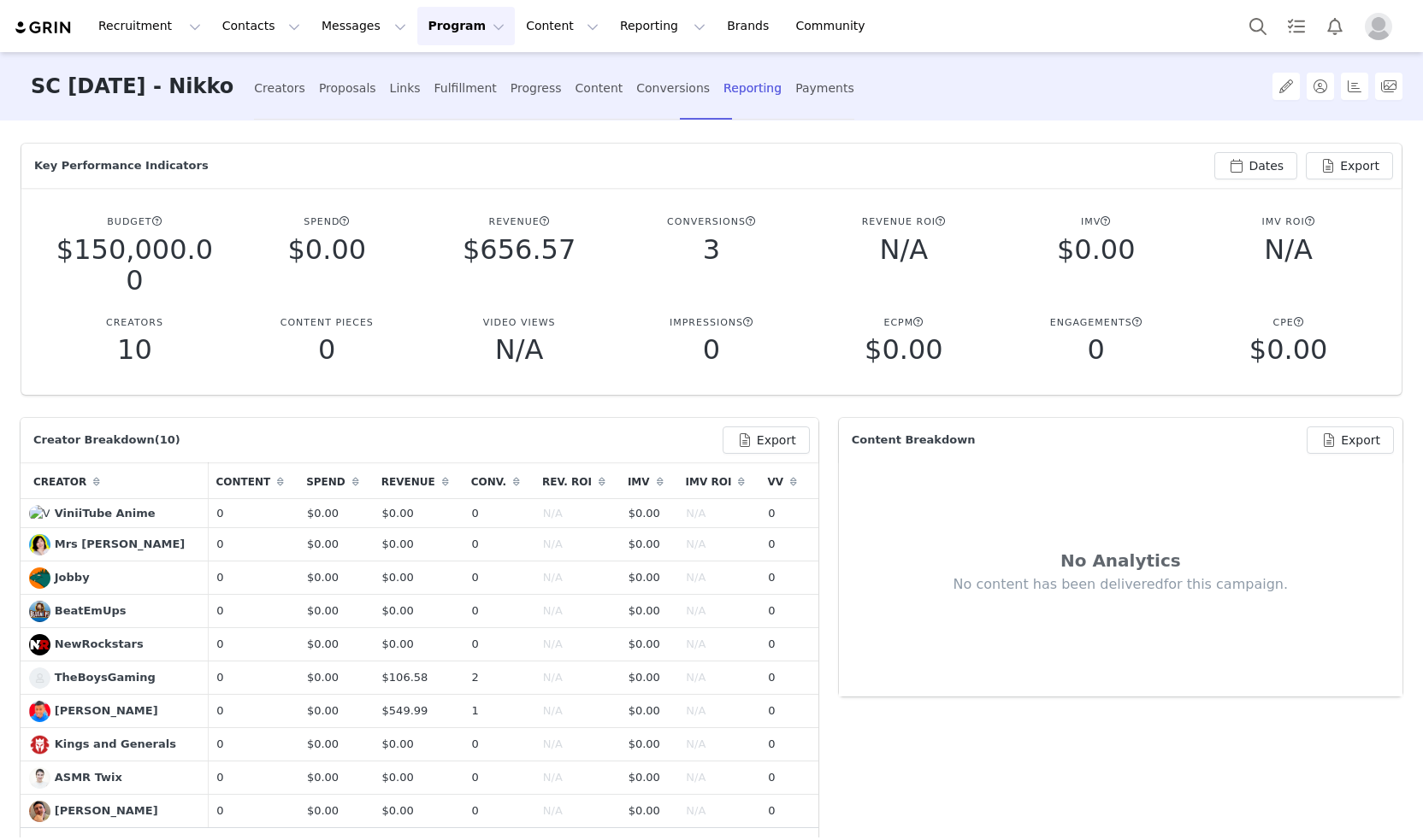  Describe the element at coordinates (78, 611) in the screenshot. I see `a: BeatEmUps` at that location.